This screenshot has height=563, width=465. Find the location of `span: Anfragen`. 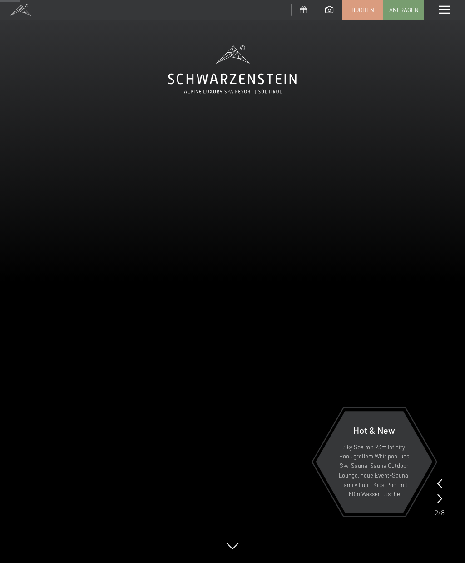

span: Anfragen is located at coordinates (404, 10).